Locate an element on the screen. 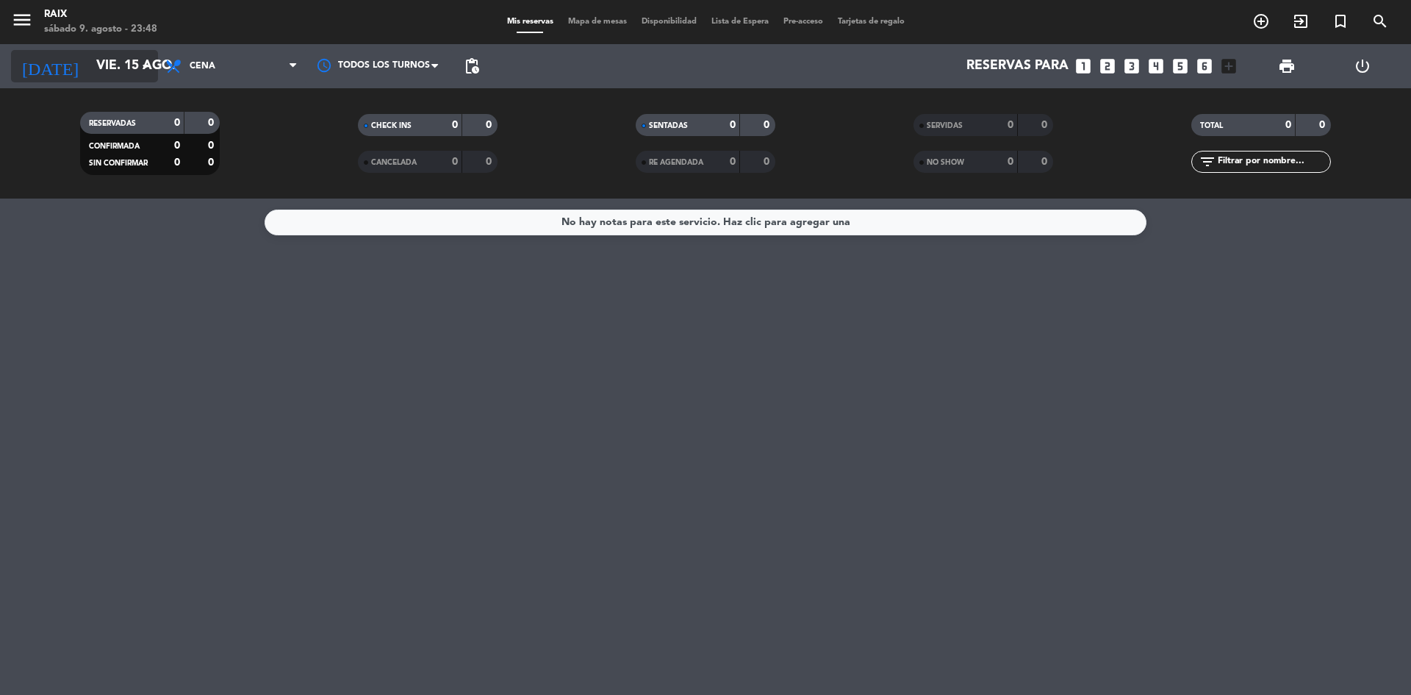 The height and width of the screenshot is (695, 1411). span: Disponibilidad is located at coordinates (669, 21).